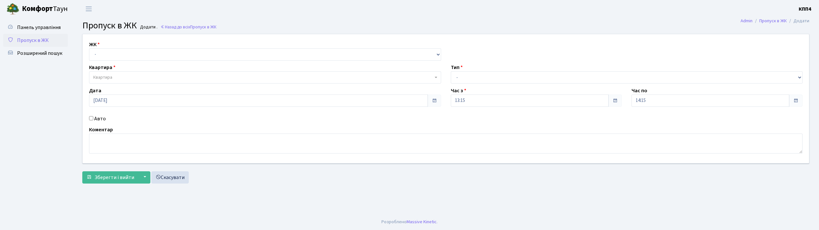 The image size is (819, 230). I want to click on li: Додати, so click(798, 21).